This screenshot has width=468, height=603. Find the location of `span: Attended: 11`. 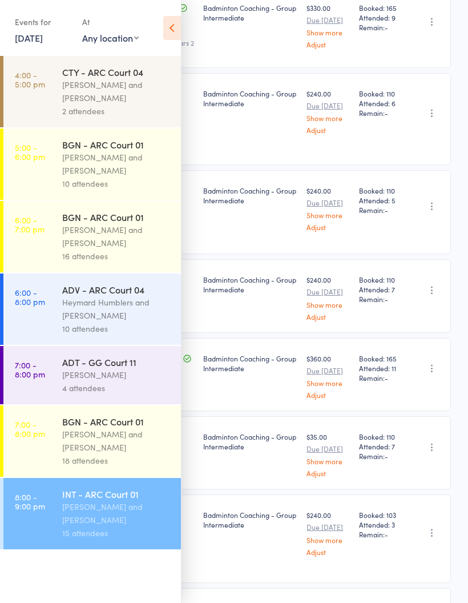

span: Attended: 11 is located at coordinates (382, 368).